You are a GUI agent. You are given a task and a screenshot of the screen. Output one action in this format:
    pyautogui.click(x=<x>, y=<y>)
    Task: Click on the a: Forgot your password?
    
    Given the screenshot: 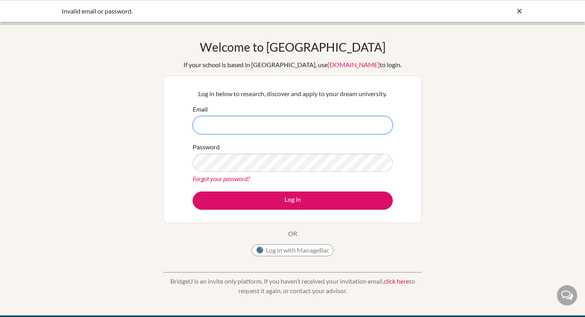 What is the action you would take?
    pyautogui.click(x=221, y=179)
    